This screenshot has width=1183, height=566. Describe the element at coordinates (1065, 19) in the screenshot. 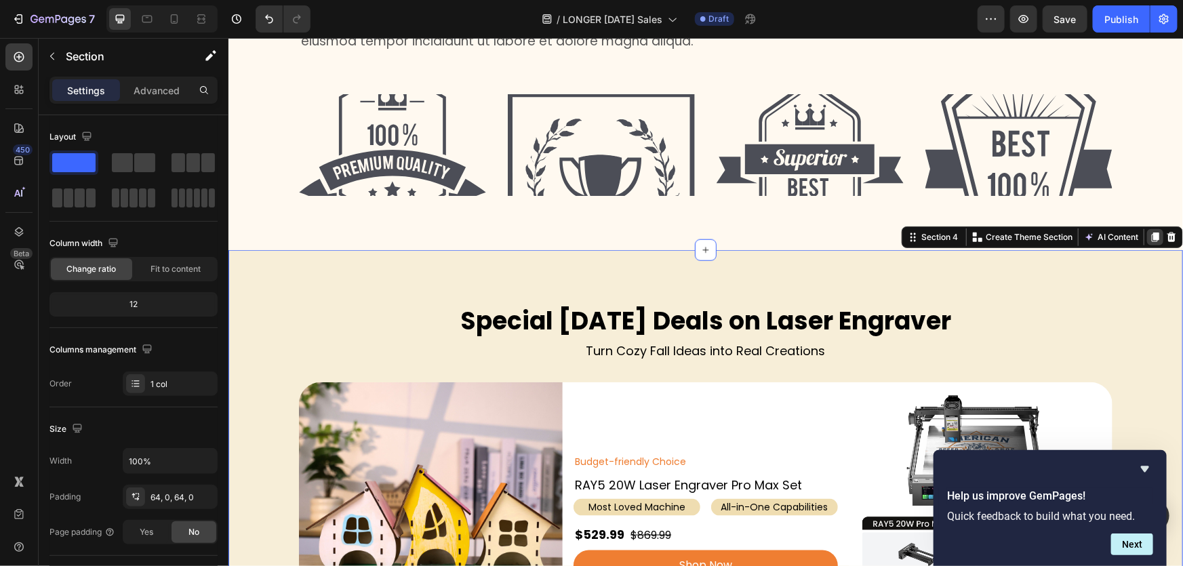

I see `span: Save` at that location.